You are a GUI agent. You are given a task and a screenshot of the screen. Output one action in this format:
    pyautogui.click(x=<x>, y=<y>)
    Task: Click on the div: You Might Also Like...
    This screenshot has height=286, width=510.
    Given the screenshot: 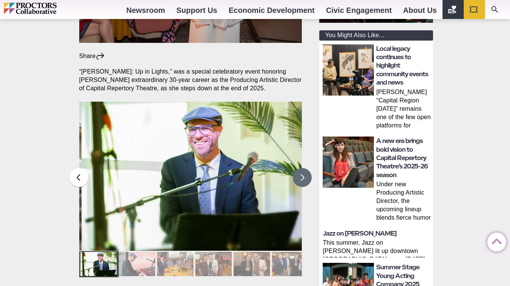 What is the action you would take?
    pyautogui.click(x=376, y=35)
    